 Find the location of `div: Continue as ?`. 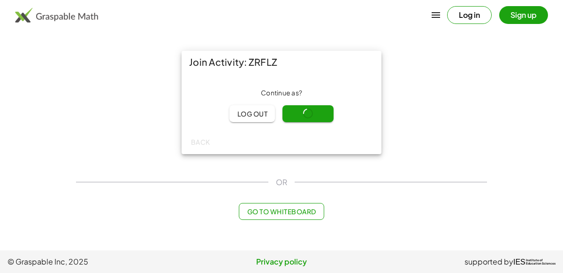

div: Continue as ? is located at coordinates (282, 93).